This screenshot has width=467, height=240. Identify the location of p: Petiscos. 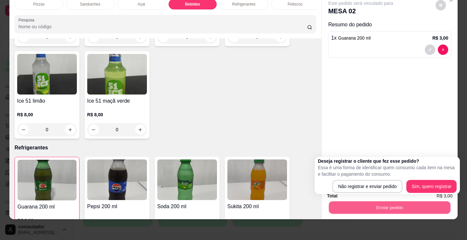
(295, 4).